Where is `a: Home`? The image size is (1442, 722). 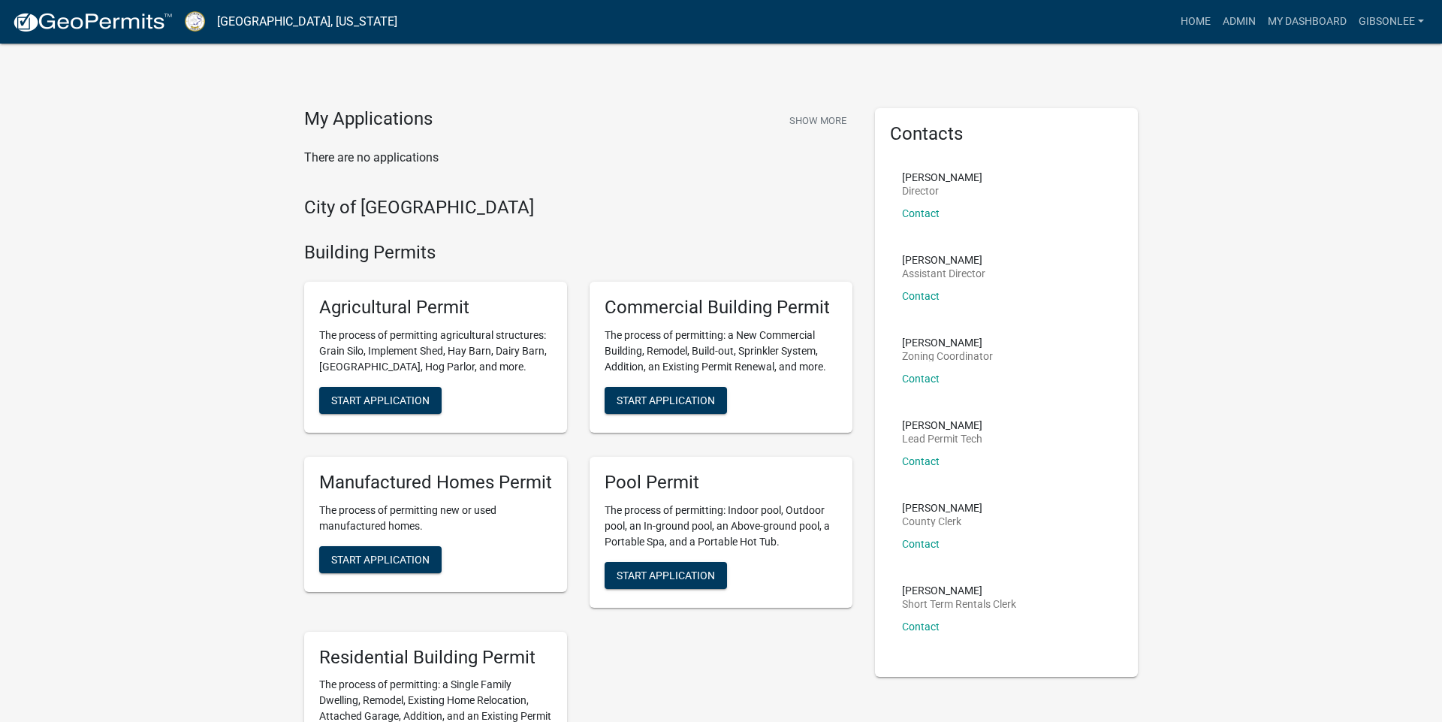 a: Home is located at coordinates (1196, 22).